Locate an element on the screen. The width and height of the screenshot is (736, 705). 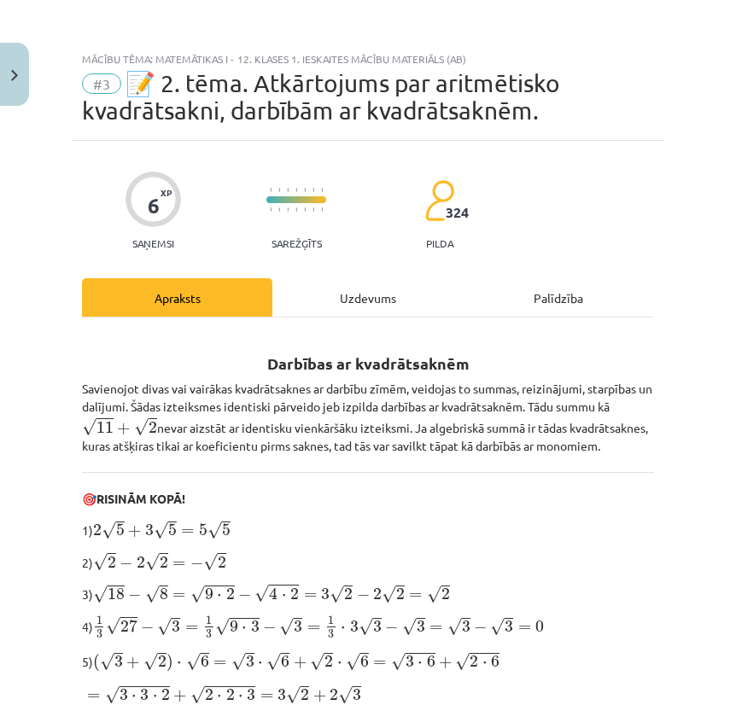
div: 6 is located at coordinates (154, 206).